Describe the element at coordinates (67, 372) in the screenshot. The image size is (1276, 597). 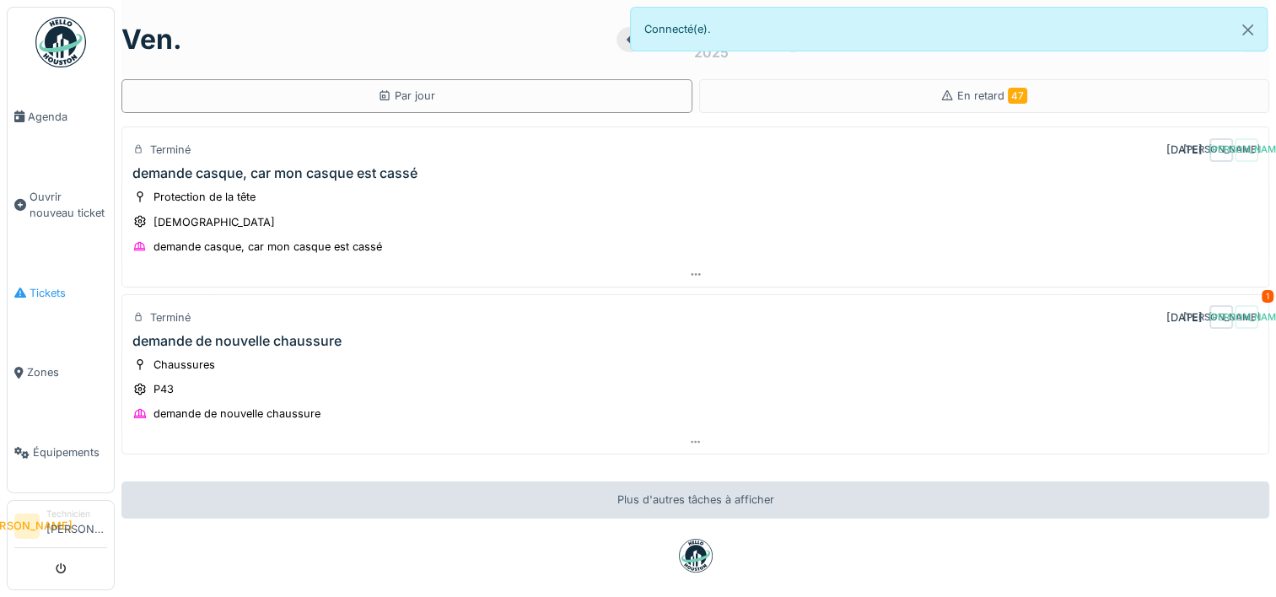
I see `span: Zones` at that location.